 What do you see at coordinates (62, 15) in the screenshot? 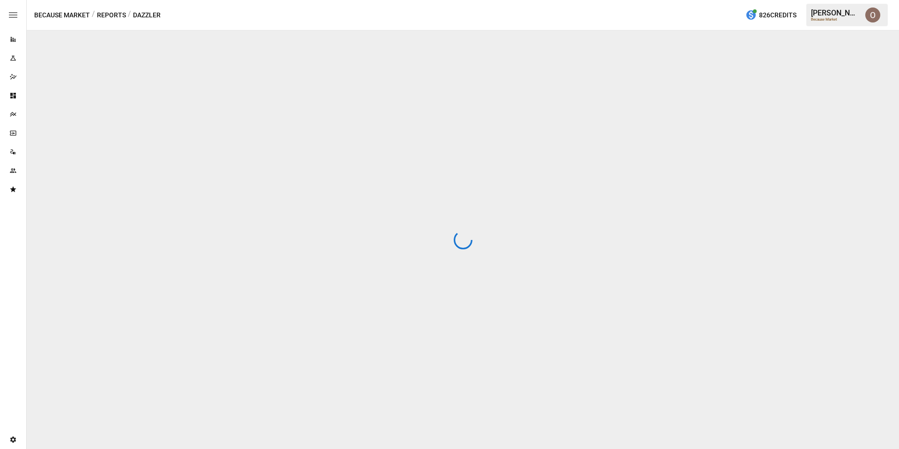
I see `button: Because Market` at bounding box center [62, 15].